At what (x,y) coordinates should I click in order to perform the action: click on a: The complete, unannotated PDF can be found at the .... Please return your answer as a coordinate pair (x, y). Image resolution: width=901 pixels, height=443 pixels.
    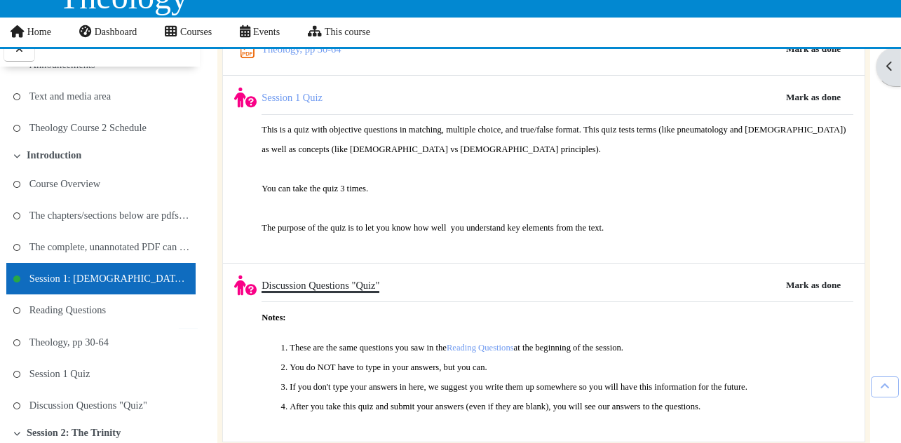
    Looking at the image, I should click on (109, 247).